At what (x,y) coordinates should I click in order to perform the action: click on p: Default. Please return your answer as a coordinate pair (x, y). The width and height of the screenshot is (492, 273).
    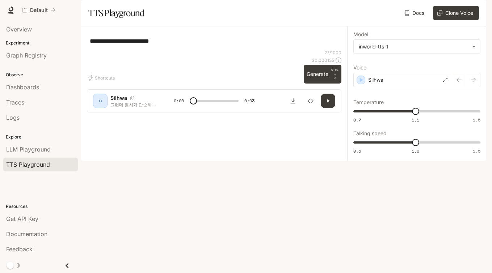
    Looking at the image, I should click on (39, 10).